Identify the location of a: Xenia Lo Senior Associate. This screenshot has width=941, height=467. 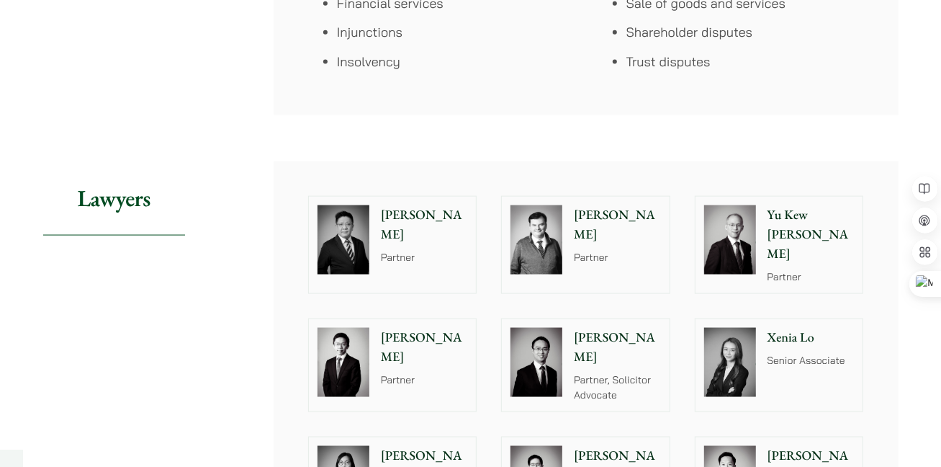
(779, 365).